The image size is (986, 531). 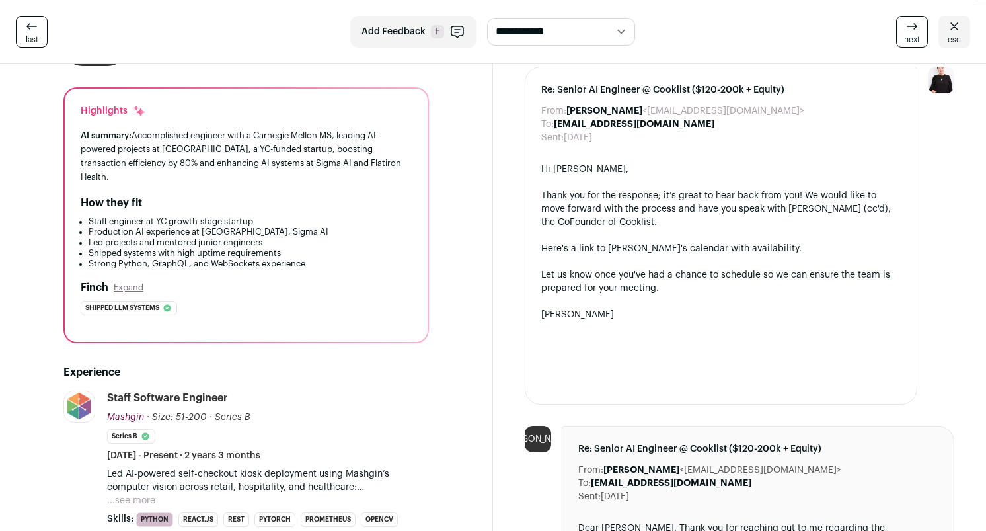 What do you see at coordinates (393, 32) in the screenshot?
I see `span: Add Feedback` at bounding box center [393, 32].